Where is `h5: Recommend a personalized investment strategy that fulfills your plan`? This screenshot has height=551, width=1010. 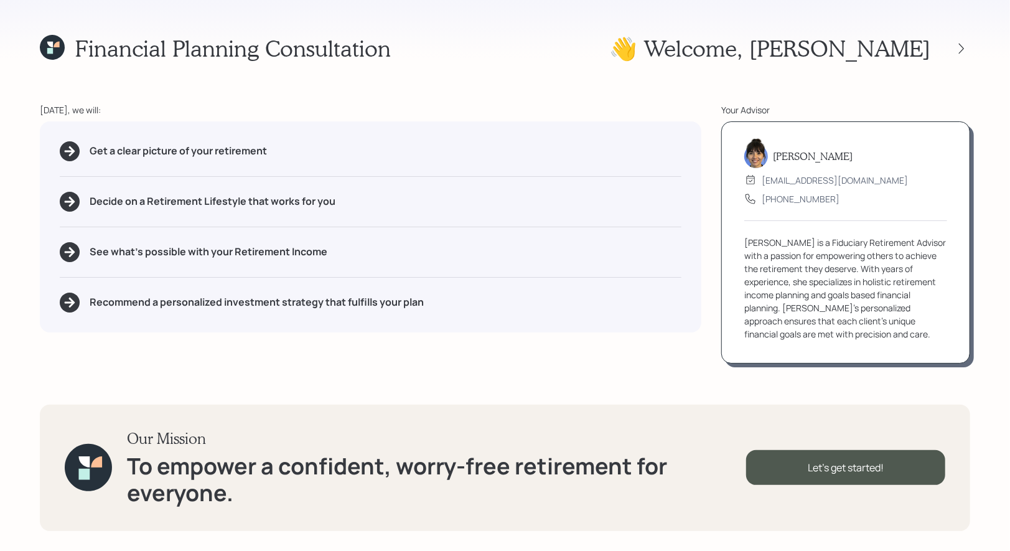 h5: Recommend a personalized investment strategy that fulfills your plan is located at coordinates (256, 302).